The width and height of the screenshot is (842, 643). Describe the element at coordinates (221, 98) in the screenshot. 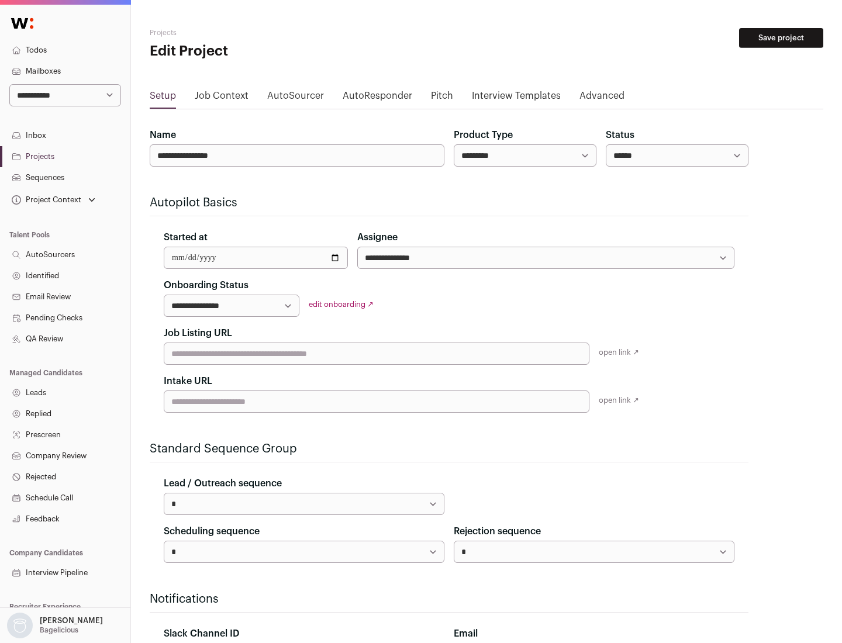

I see `a: Job Context` at that location.